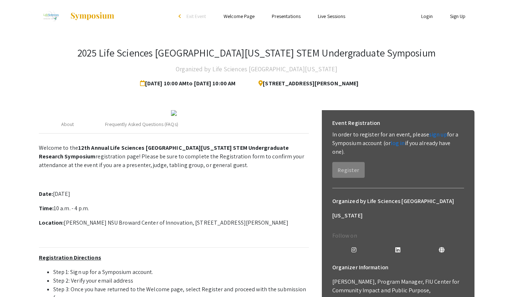 The image size is (513, 297). I want to click on a: Presentations, so click(286, 16).